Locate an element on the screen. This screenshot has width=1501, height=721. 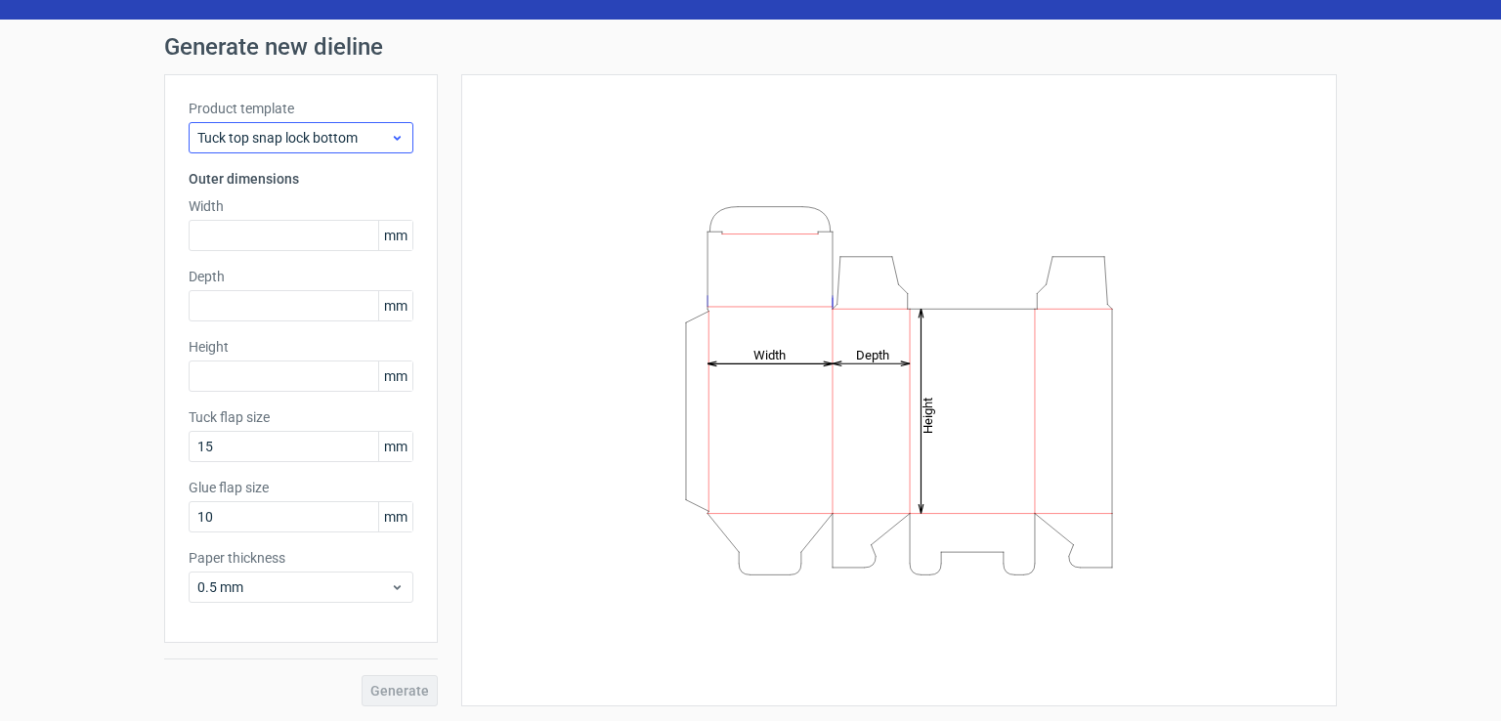
label: Height is located at coordinates (301, 347).